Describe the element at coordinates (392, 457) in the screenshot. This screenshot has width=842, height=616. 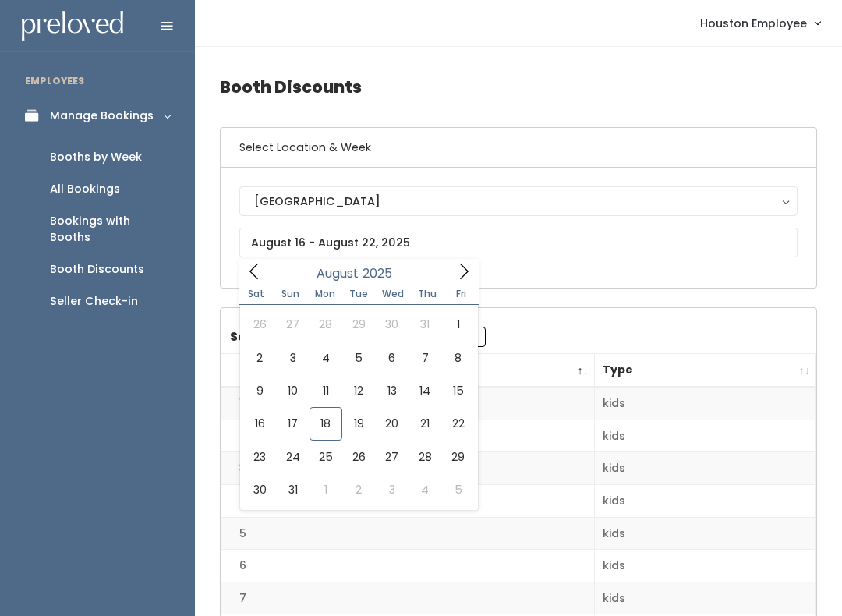
I see `span: August 27, 2025` at that location.